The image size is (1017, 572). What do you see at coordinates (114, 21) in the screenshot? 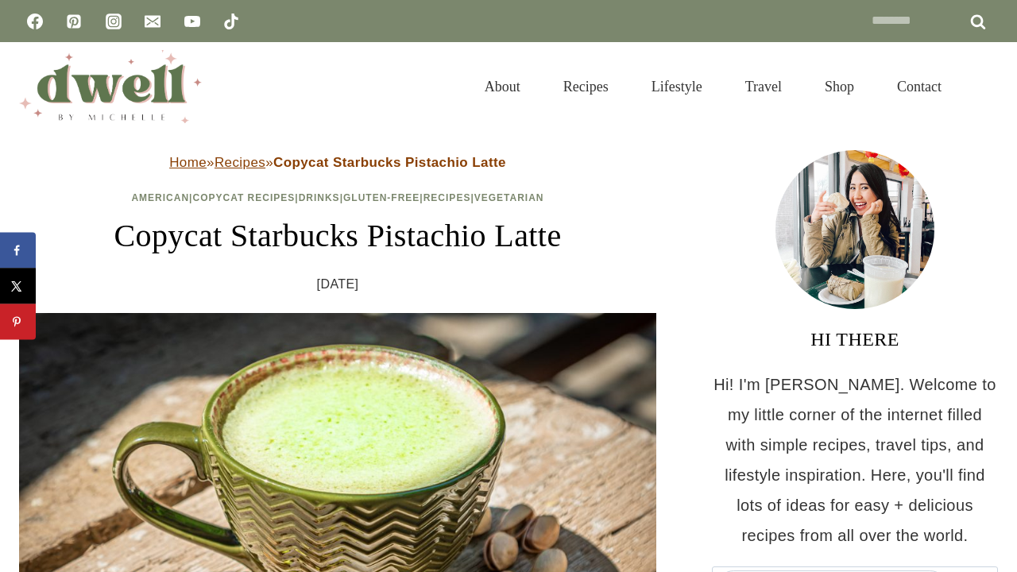
I see `a: Instagram` at bounding box center [114, 21].